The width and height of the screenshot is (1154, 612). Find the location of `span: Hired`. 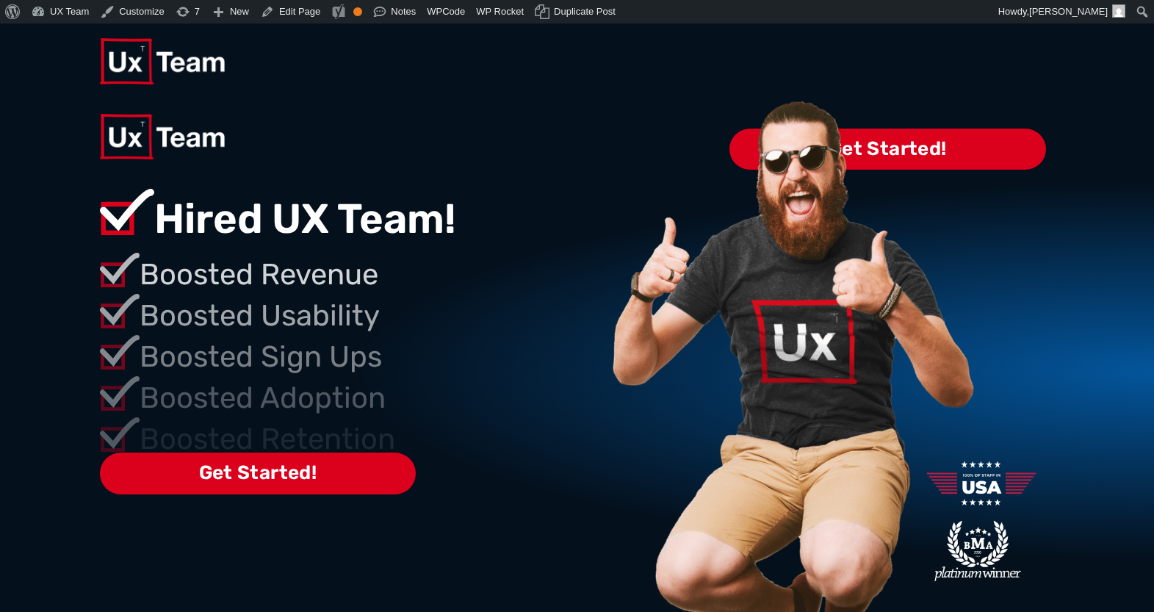

span: Hired is located at coordinates (209, 219).